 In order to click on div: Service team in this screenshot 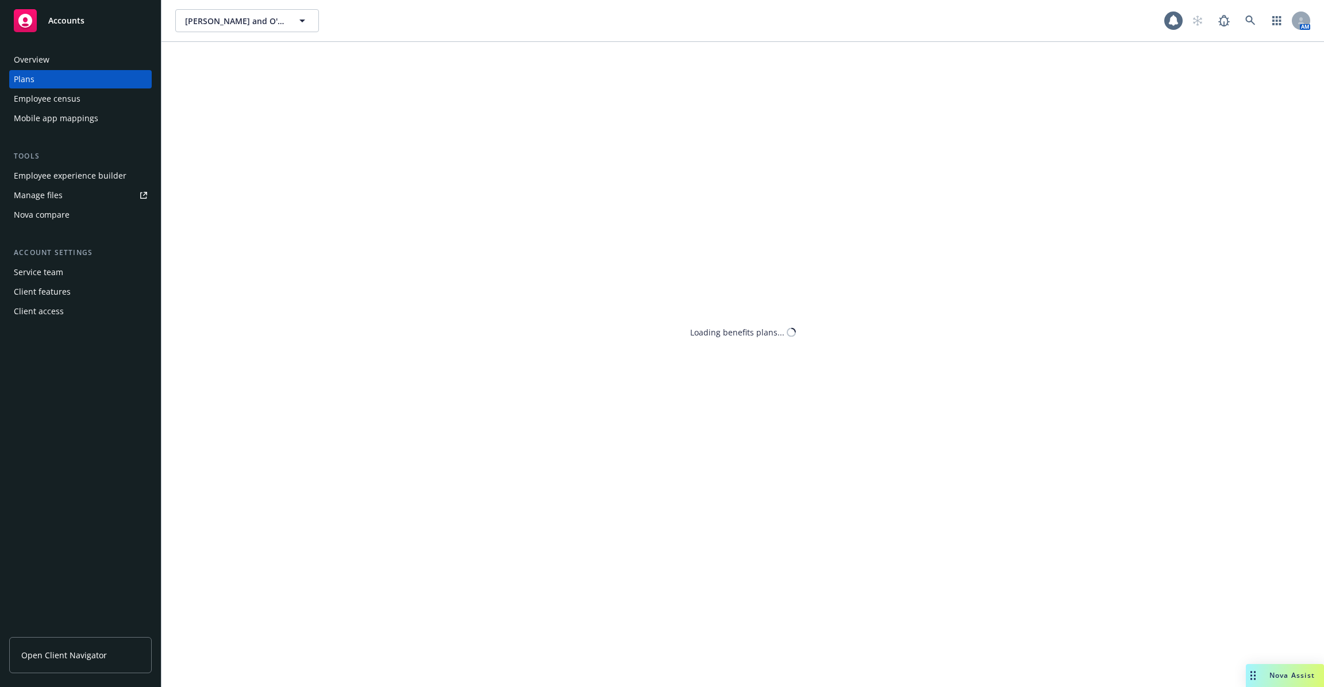, I will do `click(39, 272)`.